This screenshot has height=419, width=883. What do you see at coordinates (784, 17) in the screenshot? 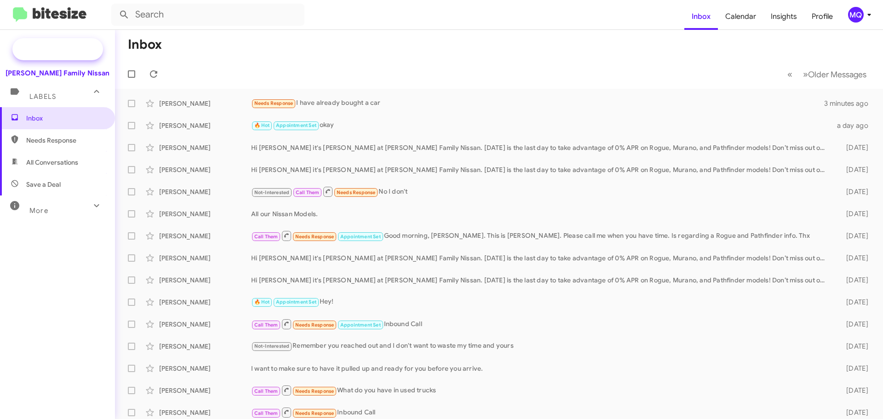
I see `a: Insights` at bounding box center [784, 17].